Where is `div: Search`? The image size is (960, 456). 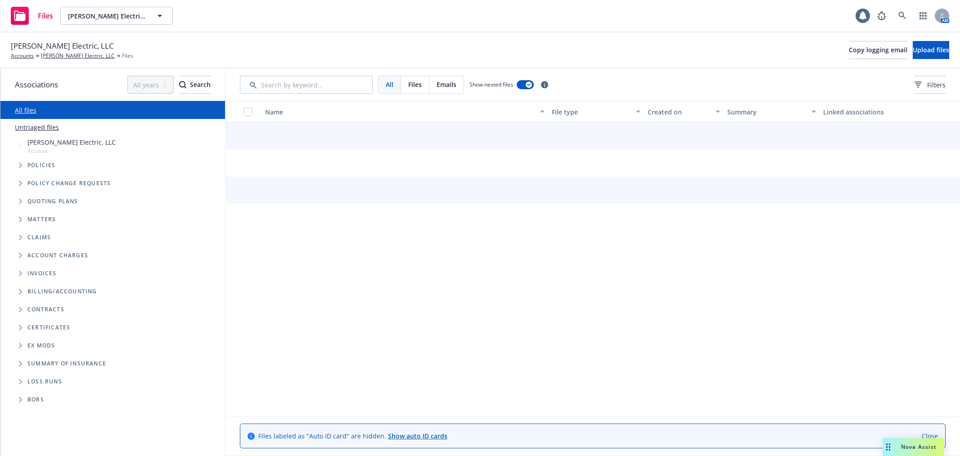 div: Search is located at coordinates (195, 85).